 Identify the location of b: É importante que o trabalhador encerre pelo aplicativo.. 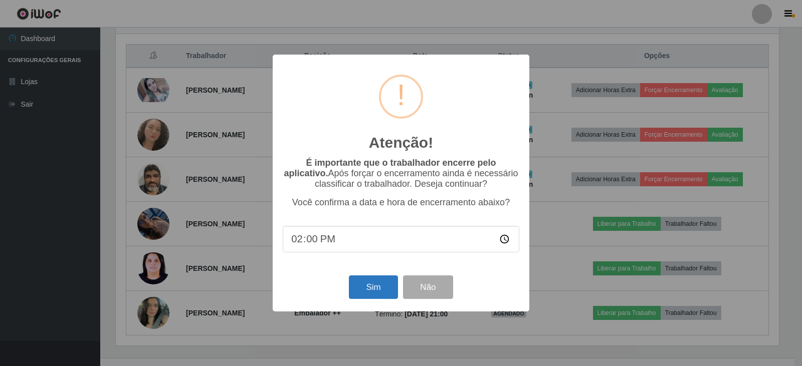
(389, 168).